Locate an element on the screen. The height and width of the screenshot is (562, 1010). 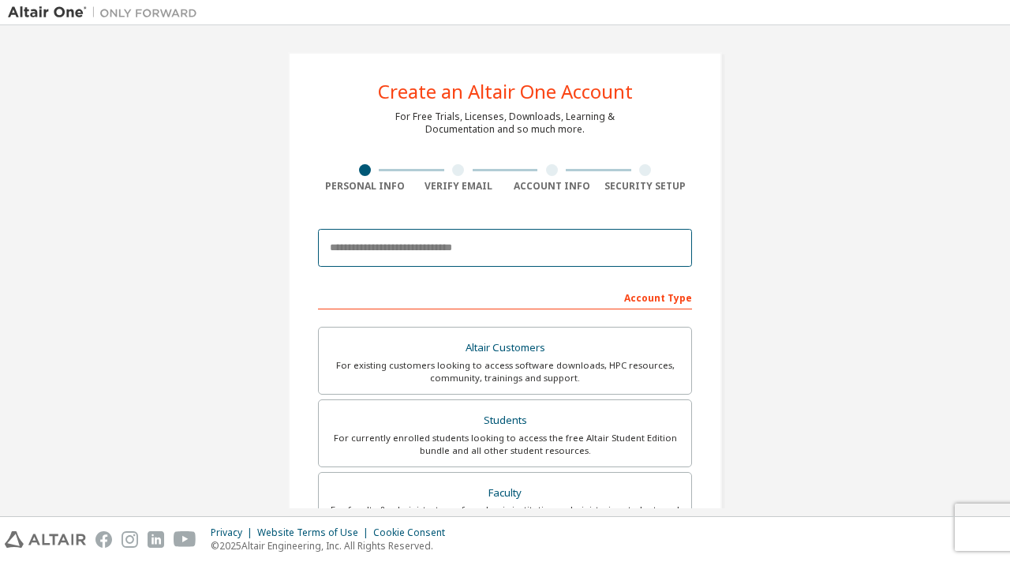
div: For Free Trials, Licenses, Downloads, Learning & Documentation and so much more. is located at coordinates (505, 123).